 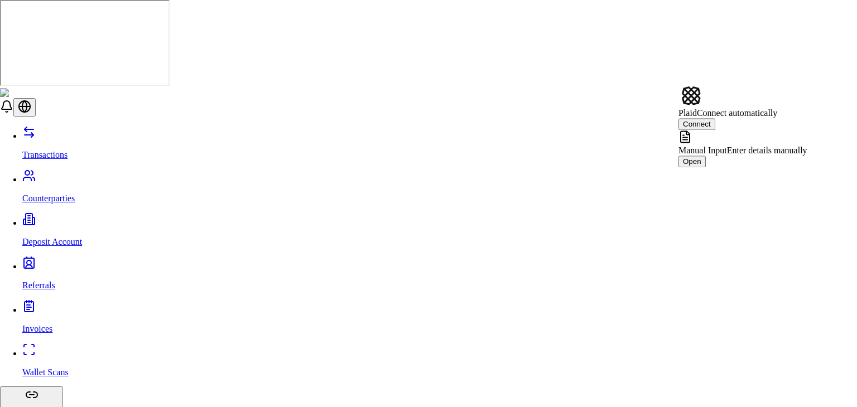 I want to click on button: Open, so click(x=692, y=161).